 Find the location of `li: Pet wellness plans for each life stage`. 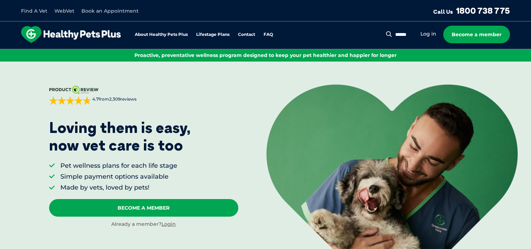

li: Pet wellness plans for each life stage is located at coordinates (119, 165).